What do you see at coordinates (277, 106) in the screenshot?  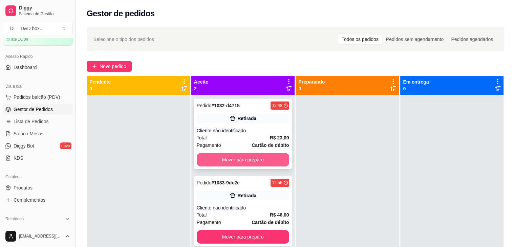 I see `div: 12:48` at bounding box center [277, 106].